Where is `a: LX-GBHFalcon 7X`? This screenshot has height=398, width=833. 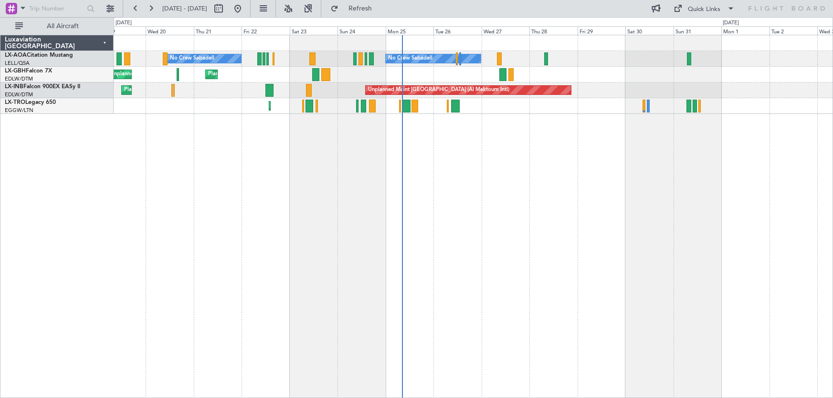
a: LX-GBHFalcon 7X is located at coordinates (28, 71).